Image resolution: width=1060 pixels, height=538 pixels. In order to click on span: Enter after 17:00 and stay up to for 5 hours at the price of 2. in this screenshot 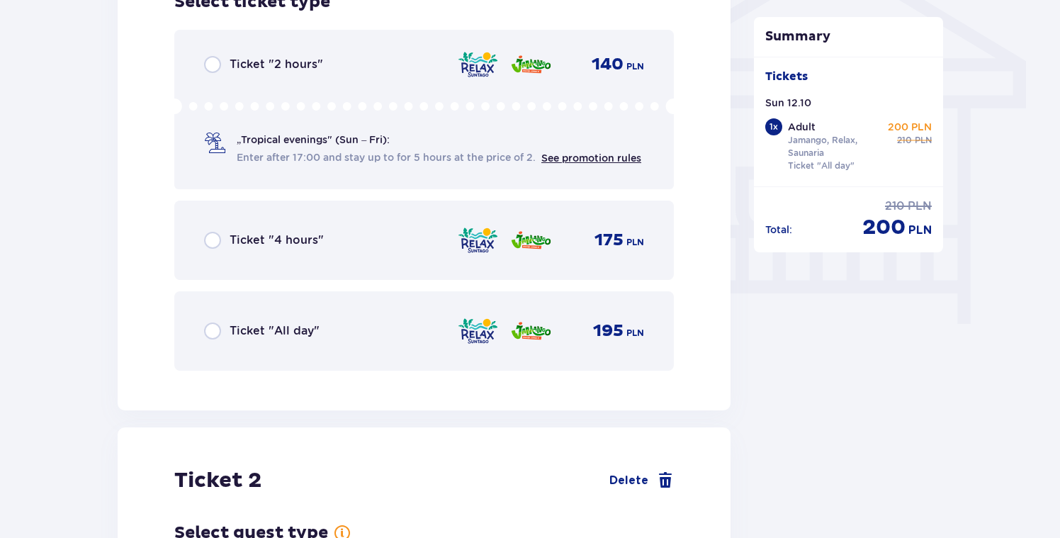, I will do `click(386, 157)`.